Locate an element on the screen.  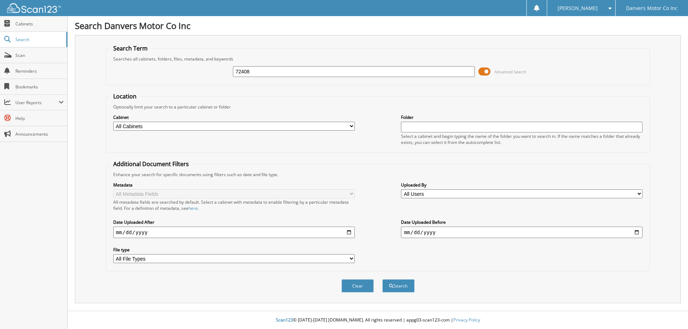
label: Metadata is located at coordinates (234, 185).